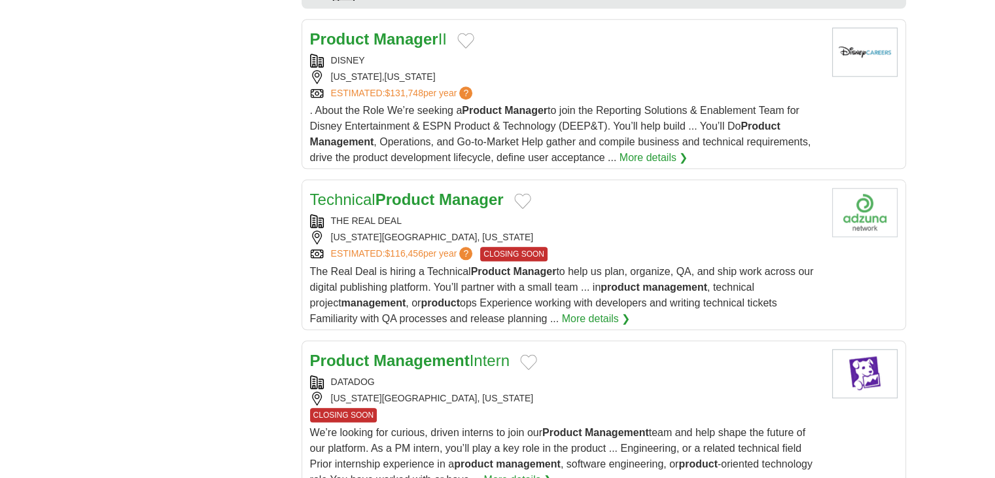 Image resolution: width=995 pixels, height=478 pixels. Describe the element at coordinates (403, 254) in the screenshot. I see `a: ESTIMATED:$116,456per year?` at that location.